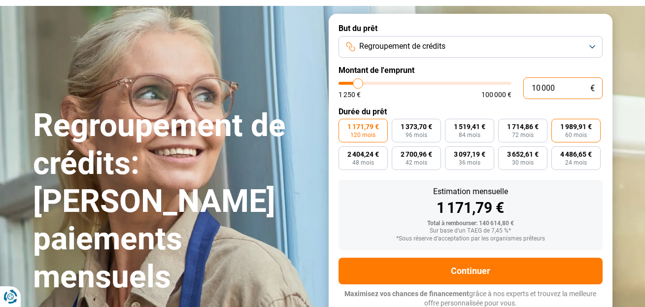 The image size is (645, 307). Describe the element at coordinates (471, 231) in the screenshot. I see `div: Sur base d'un TAEG de 7,45 %*` at that location.